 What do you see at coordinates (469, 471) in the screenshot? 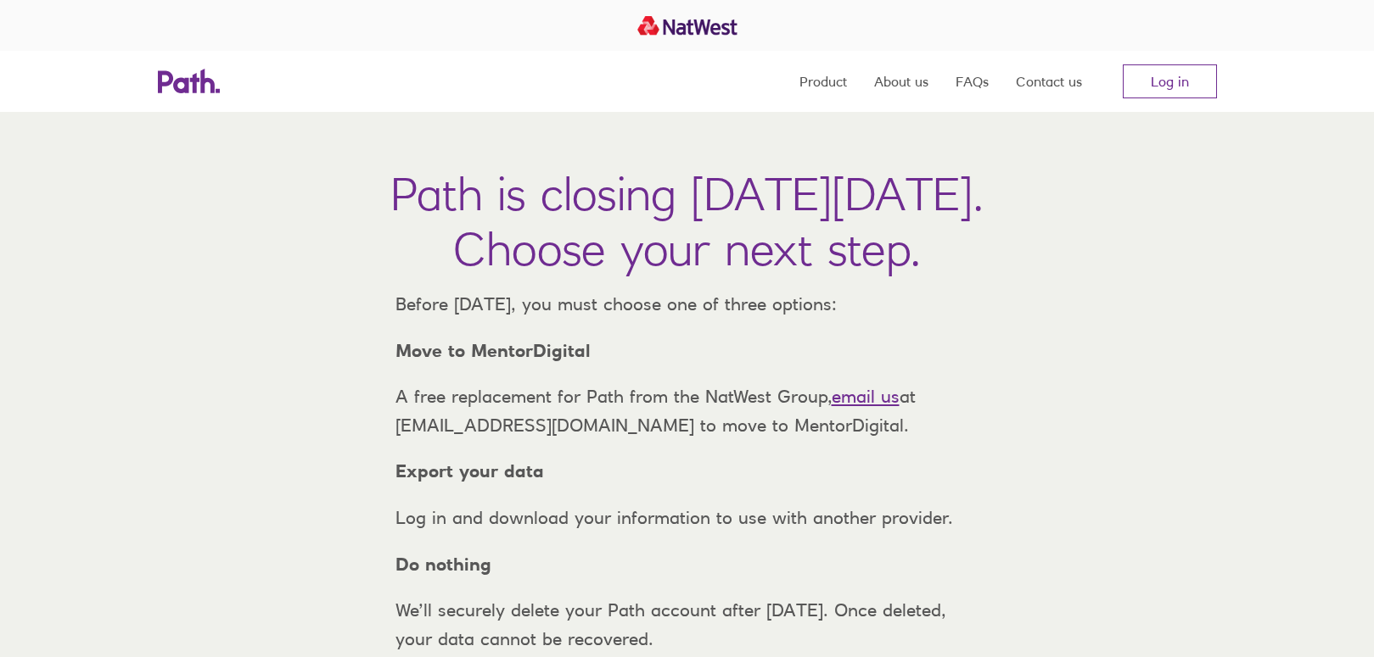
I see `strong: Export your data` at bounding box center [469, 471].